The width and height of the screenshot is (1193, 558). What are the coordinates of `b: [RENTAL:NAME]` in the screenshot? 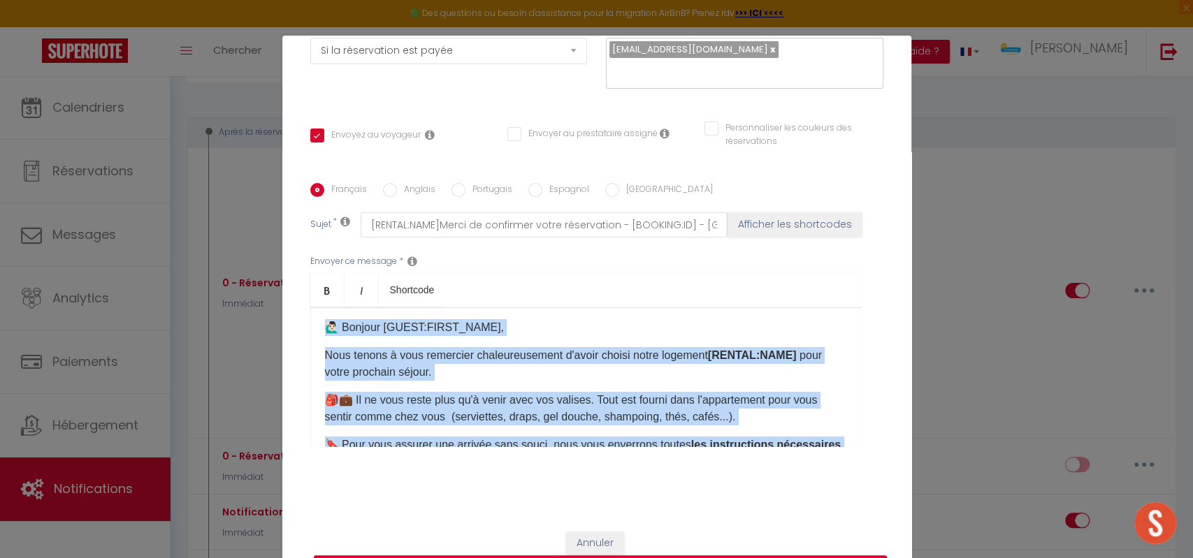 It's located at (752, 355).